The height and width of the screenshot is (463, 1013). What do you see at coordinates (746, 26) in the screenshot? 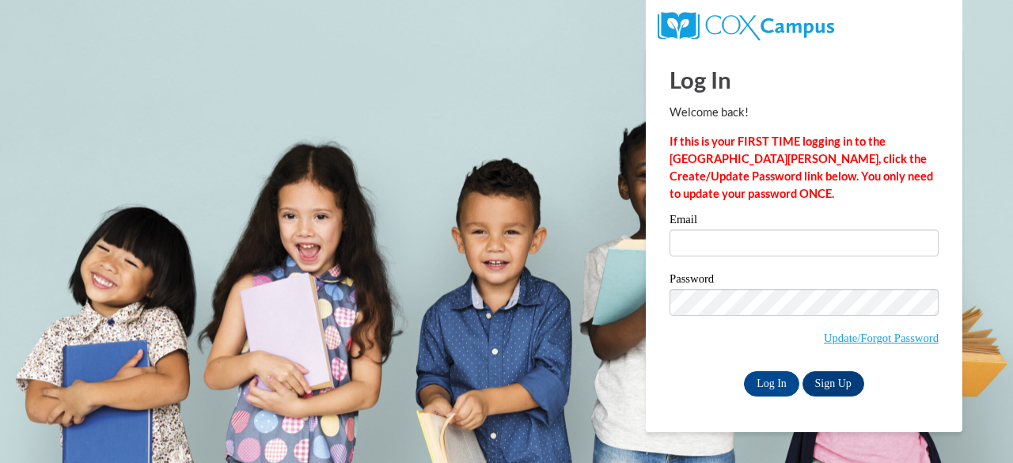
I see `img: COX Campus` at bounding box center [746, 26].